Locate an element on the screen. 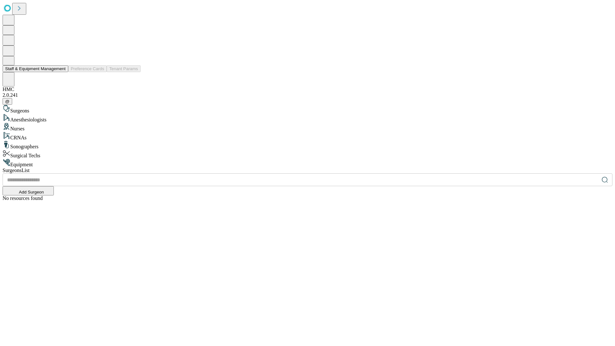 The image size is (615, 346). div: Anesthesiologists is located at coordinates (308, 118).